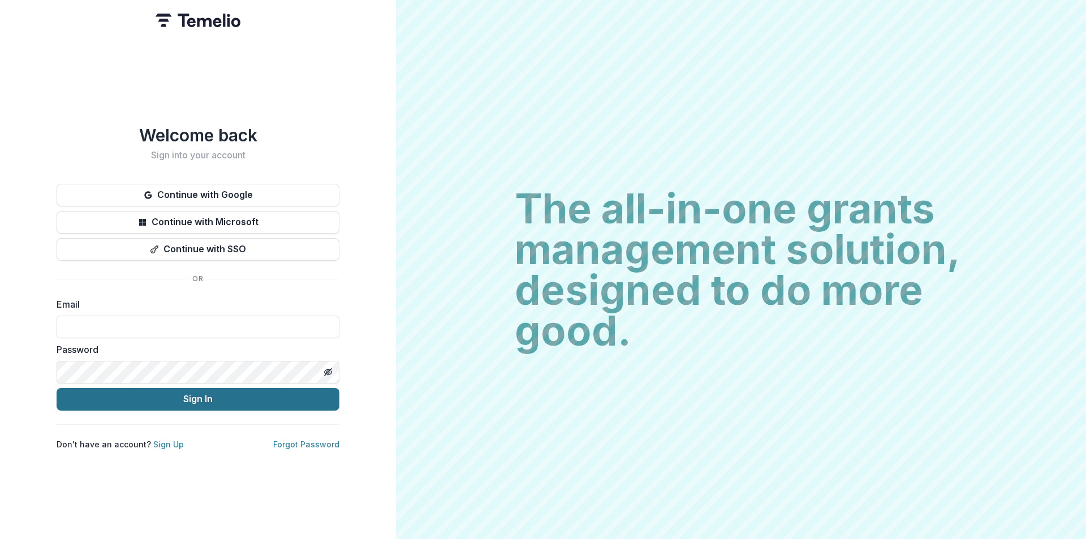 The image size is (1086, 539). Describe the element at coordinates (198, 155) in the screenshot. I see `h2: Sign into your account` at that location.